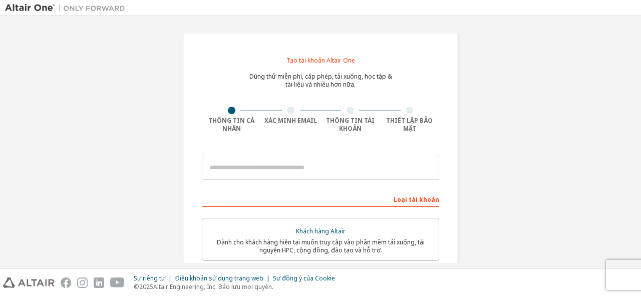  I want to click on font: Altair Engineering, Inc. Bảo lưu mọi quyền., so click(213, 287).